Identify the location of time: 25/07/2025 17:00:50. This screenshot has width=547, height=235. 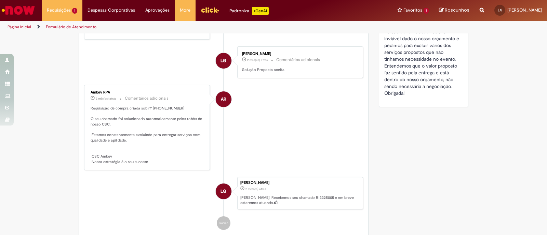
(106, 99).